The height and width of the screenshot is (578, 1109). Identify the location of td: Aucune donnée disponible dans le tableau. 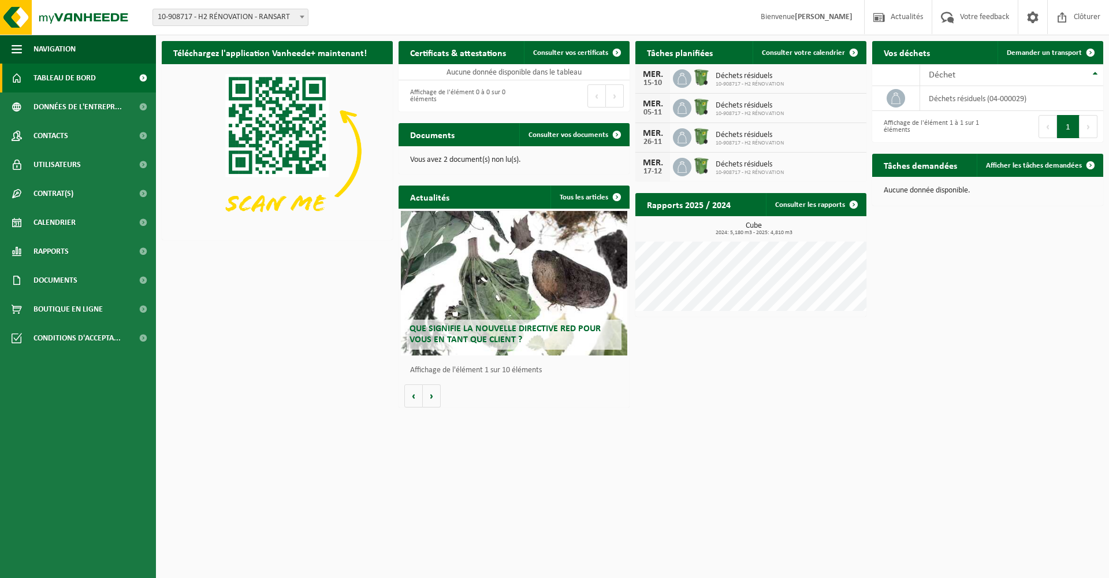
(514, 72).